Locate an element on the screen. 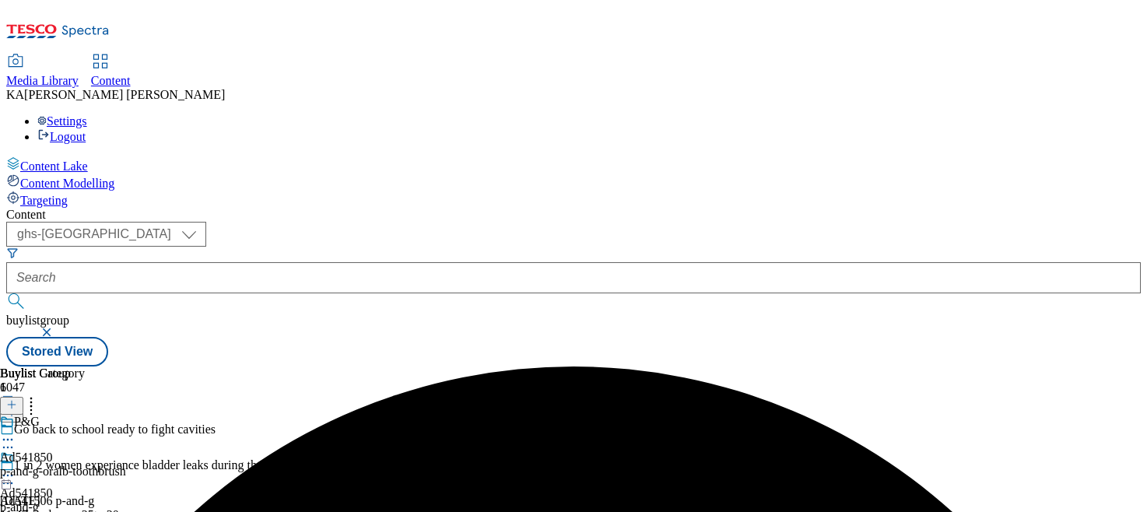 This screenshot has height=512, width=1147. a: Content Modelling is located at coordinates (574, 182).